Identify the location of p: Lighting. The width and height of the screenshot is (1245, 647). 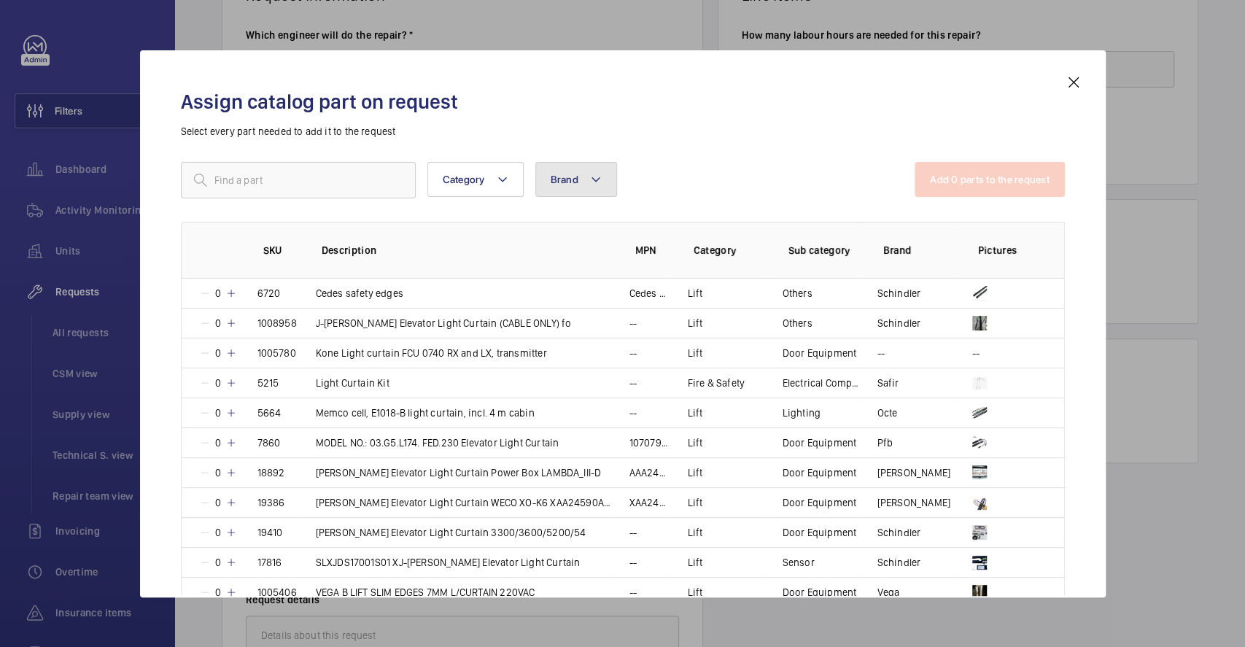
(802, 413).